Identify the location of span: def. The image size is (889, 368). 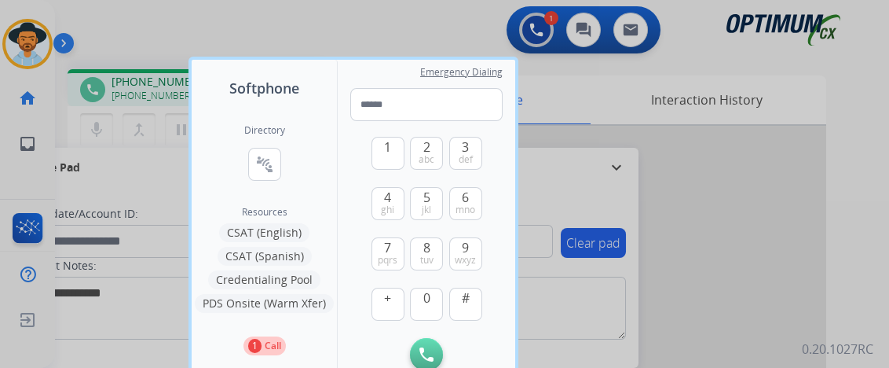
(466, 159).